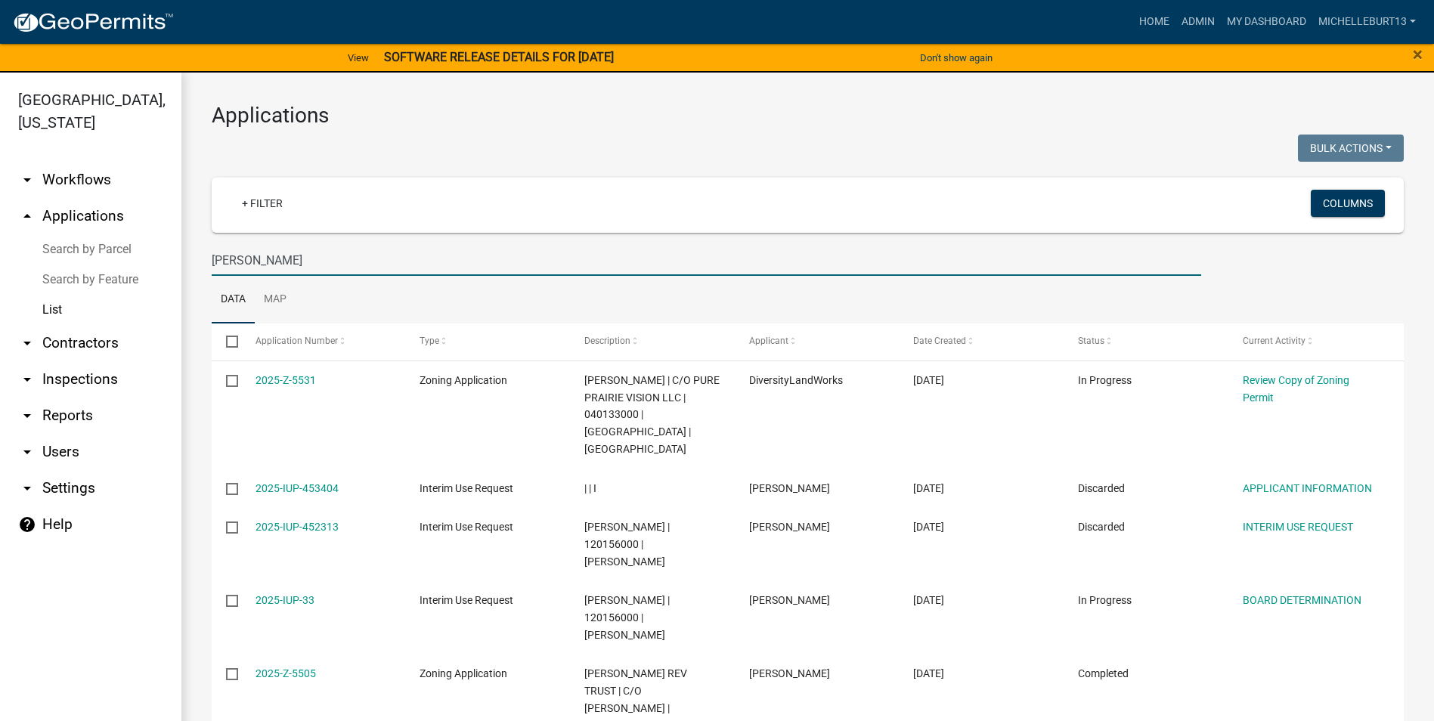 The width and height of the screenshot is (1434, 721). Describe the element at coordinates (1307, 488) in the screenshot. I see `a: APPLICANT INFORMATION` at that location.